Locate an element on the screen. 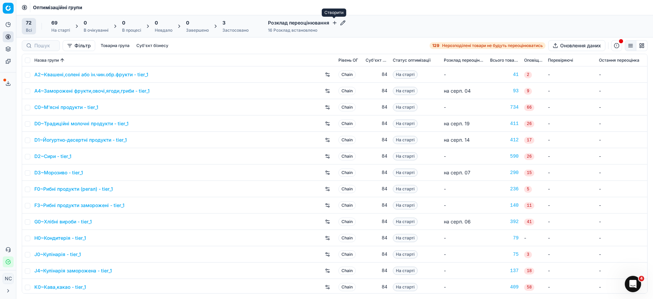 The image size is (653, 299). span: Розклад переоцінювання is located at coordinates (464, 60).